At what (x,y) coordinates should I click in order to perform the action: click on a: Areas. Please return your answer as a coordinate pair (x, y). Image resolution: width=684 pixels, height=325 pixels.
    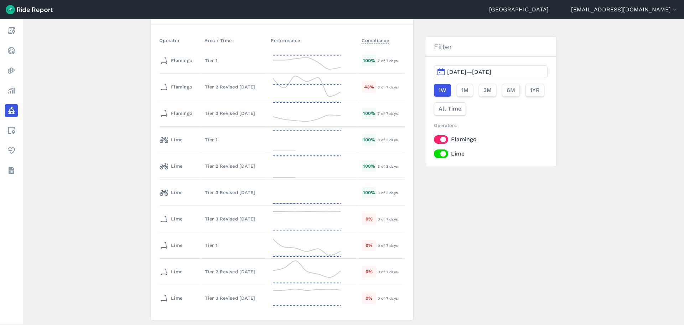
    Looking at the image, I should click on (11, 130).